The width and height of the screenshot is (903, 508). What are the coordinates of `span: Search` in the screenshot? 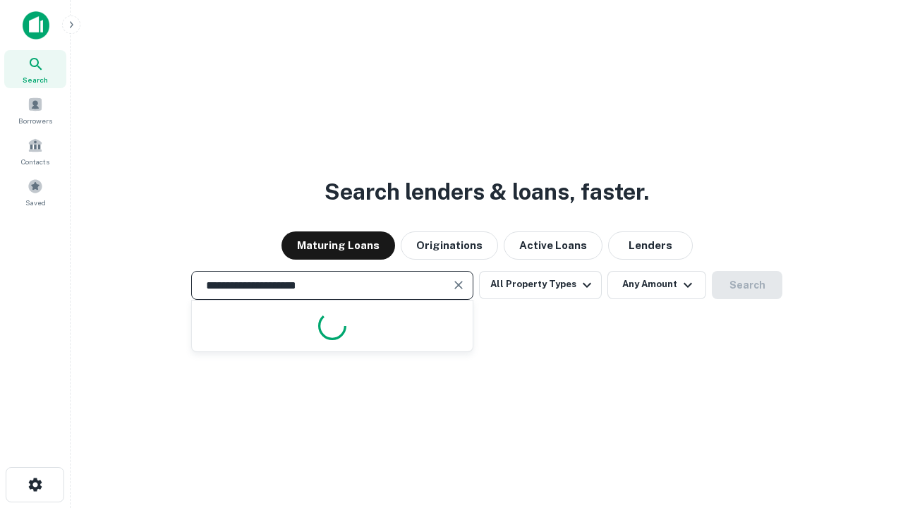 It's located at (35, 80).